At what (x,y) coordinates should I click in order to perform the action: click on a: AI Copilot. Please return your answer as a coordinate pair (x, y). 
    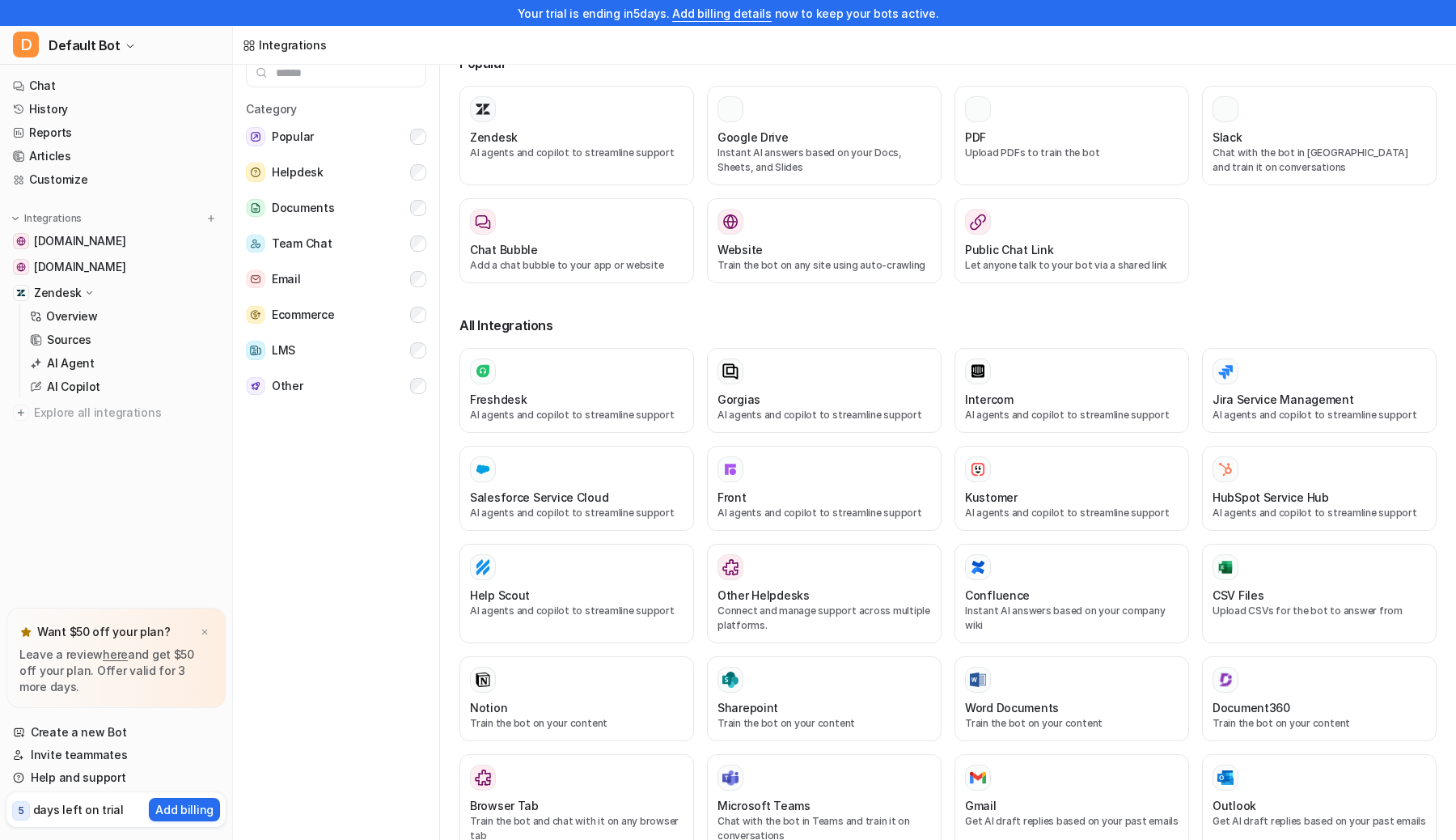
    Looking at the image, I should click on (125, 387).